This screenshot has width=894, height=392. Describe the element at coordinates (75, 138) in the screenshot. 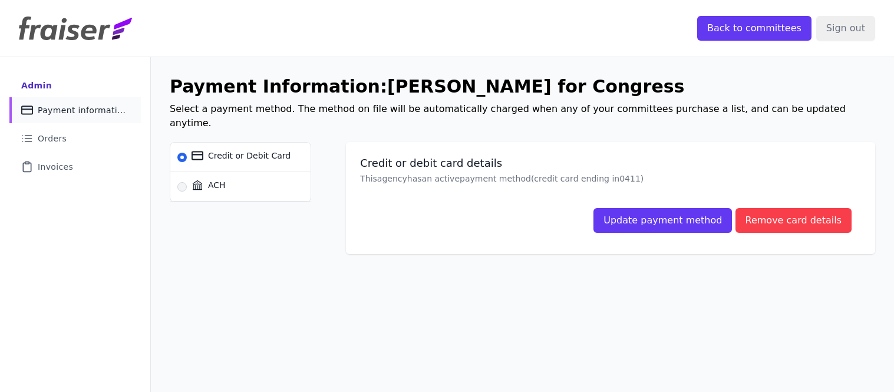

I see `a: Orders` at that location.